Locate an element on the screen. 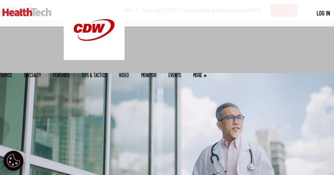  a: Features is located at coordinates (61, 75).